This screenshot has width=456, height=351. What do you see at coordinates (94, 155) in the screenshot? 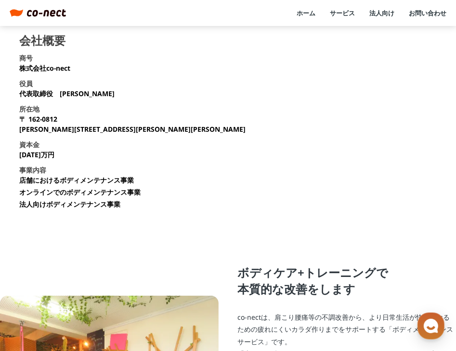
I see `a: チャットをはじめる` at bounding box center [94, 155].